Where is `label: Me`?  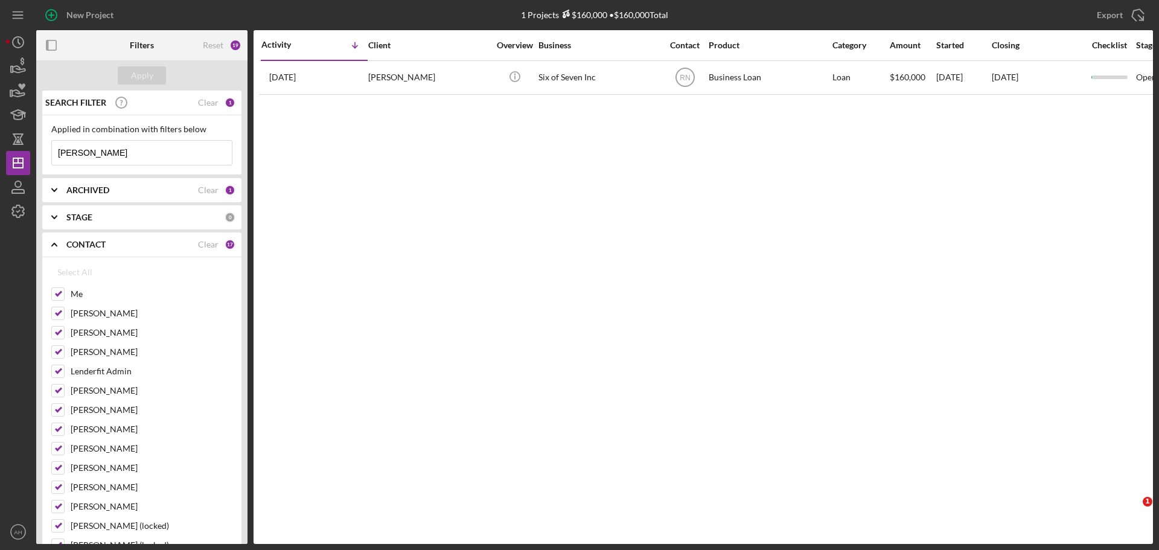 label: Me is located at coordinates (152, 294).